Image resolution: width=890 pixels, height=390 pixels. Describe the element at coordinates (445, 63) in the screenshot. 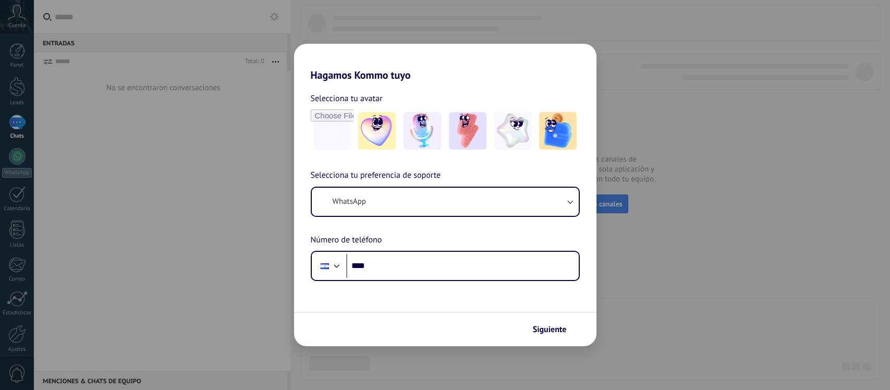

I see `h2: Hagamos Kommo tuyo` at that location.